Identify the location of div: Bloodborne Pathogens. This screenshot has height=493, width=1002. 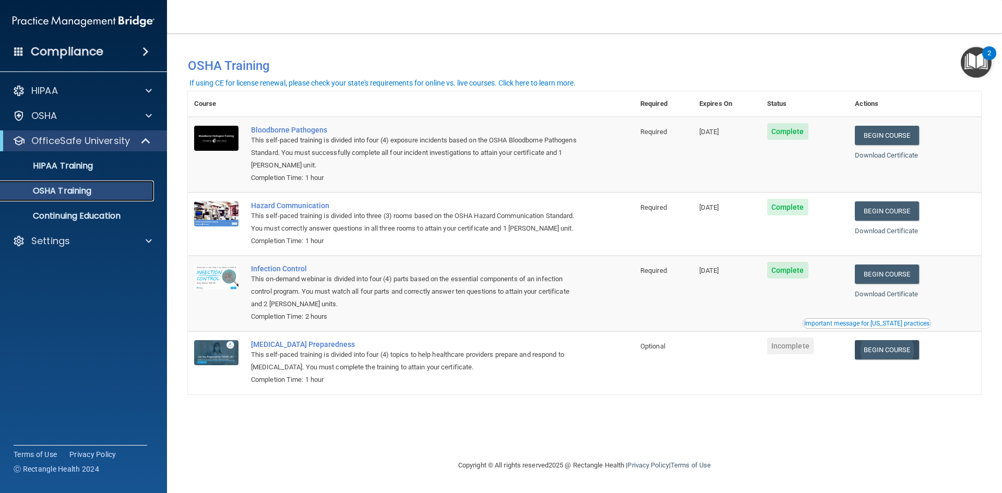
(417, 130).